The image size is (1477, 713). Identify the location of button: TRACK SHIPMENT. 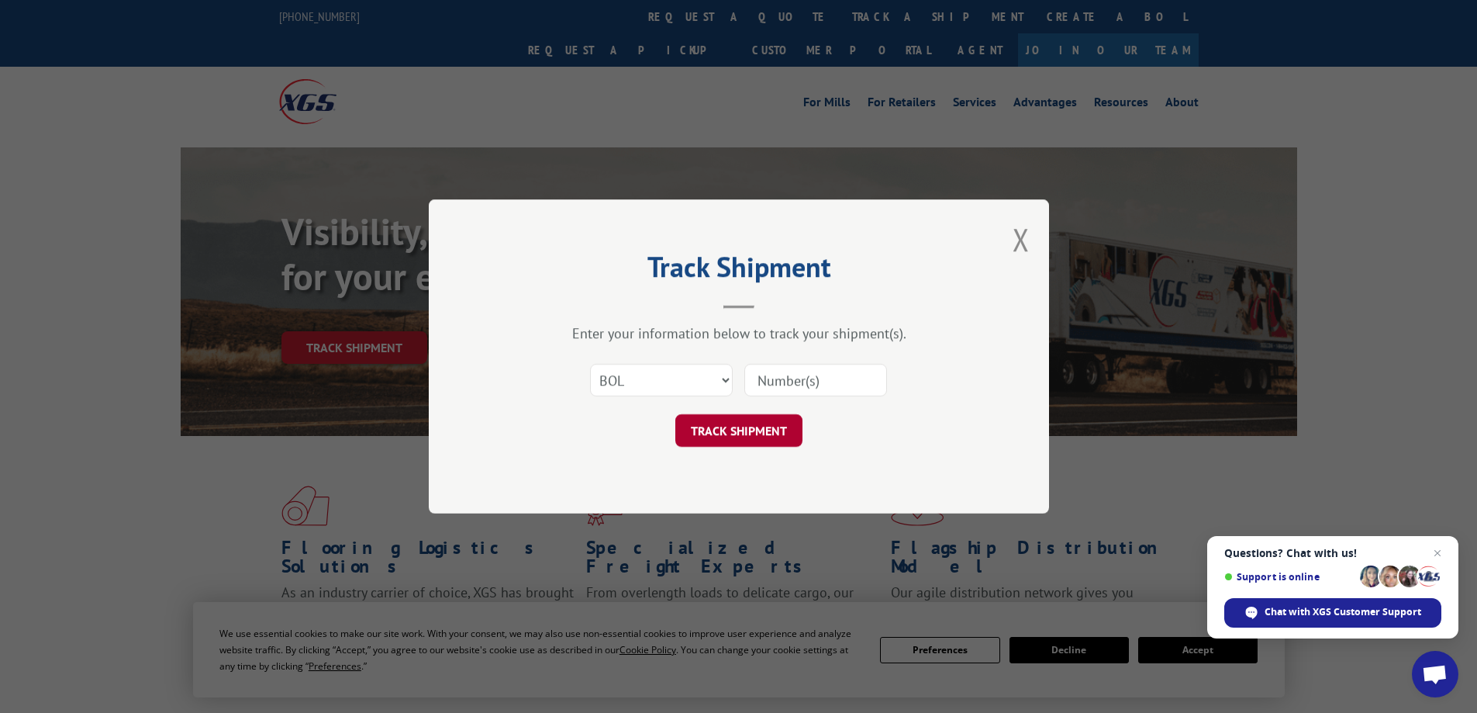
(739, 430).